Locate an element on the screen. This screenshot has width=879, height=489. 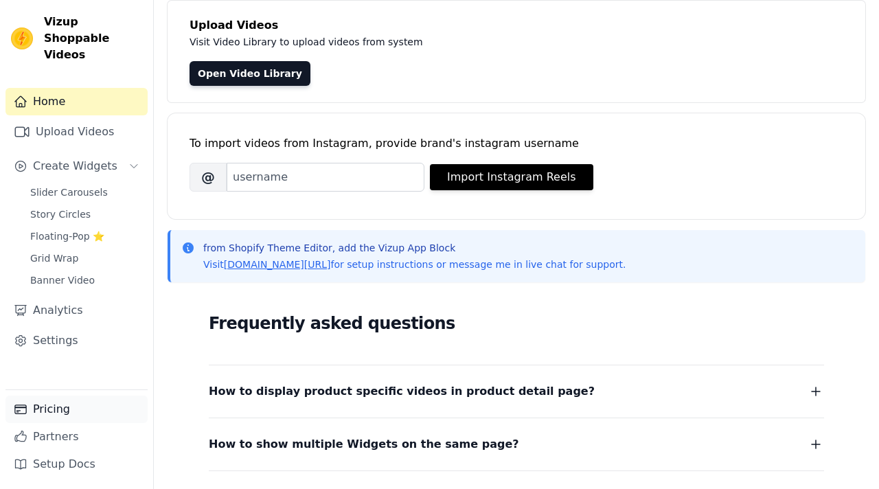
h2: Frequently asked questions is located at coordinates (516, 323).